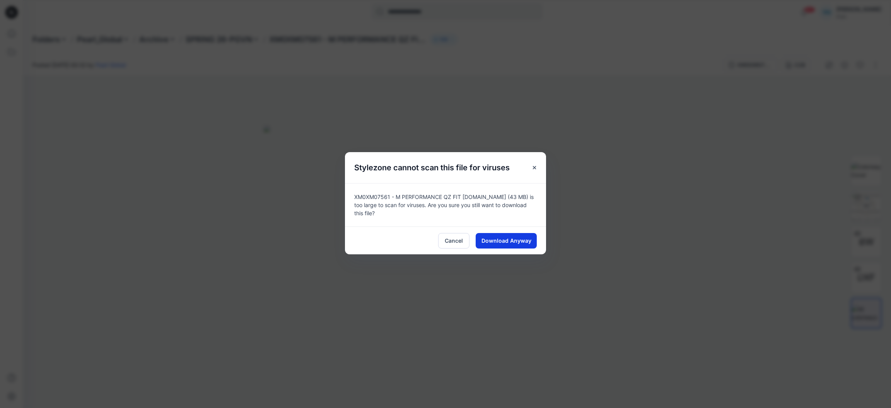  Describe the element at coordinates (454, 240) in the screenshot. I see `button: Cancel` at that location.